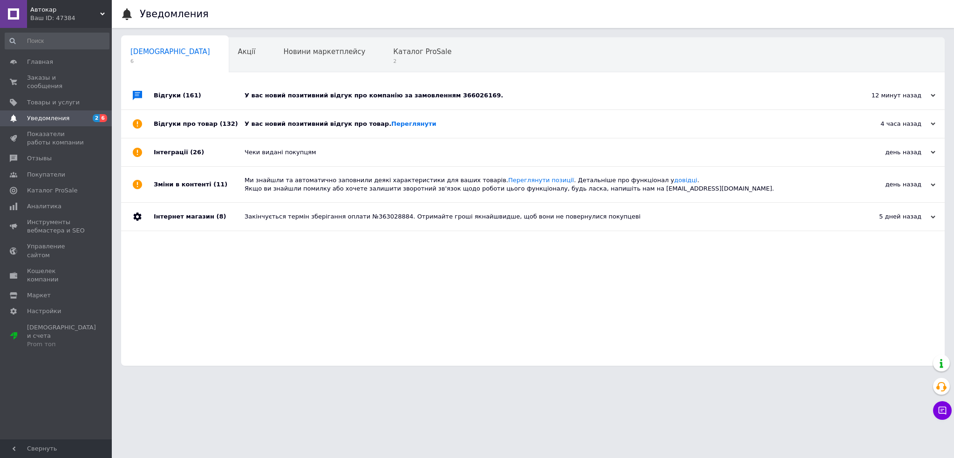 This screenshot has height=458, width=954. I want to click on div: Закінчується термін зберігання оплати №363028884. Отримайте гроші якнайшвидше, щоб вони не поверн..., so click(543, 217).